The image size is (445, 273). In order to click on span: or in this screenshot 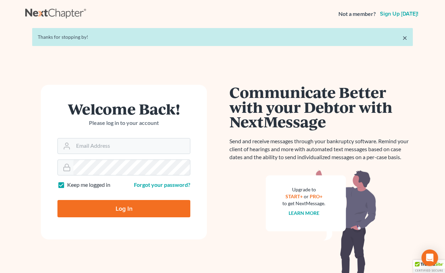, I will do `click(306, 196)`.